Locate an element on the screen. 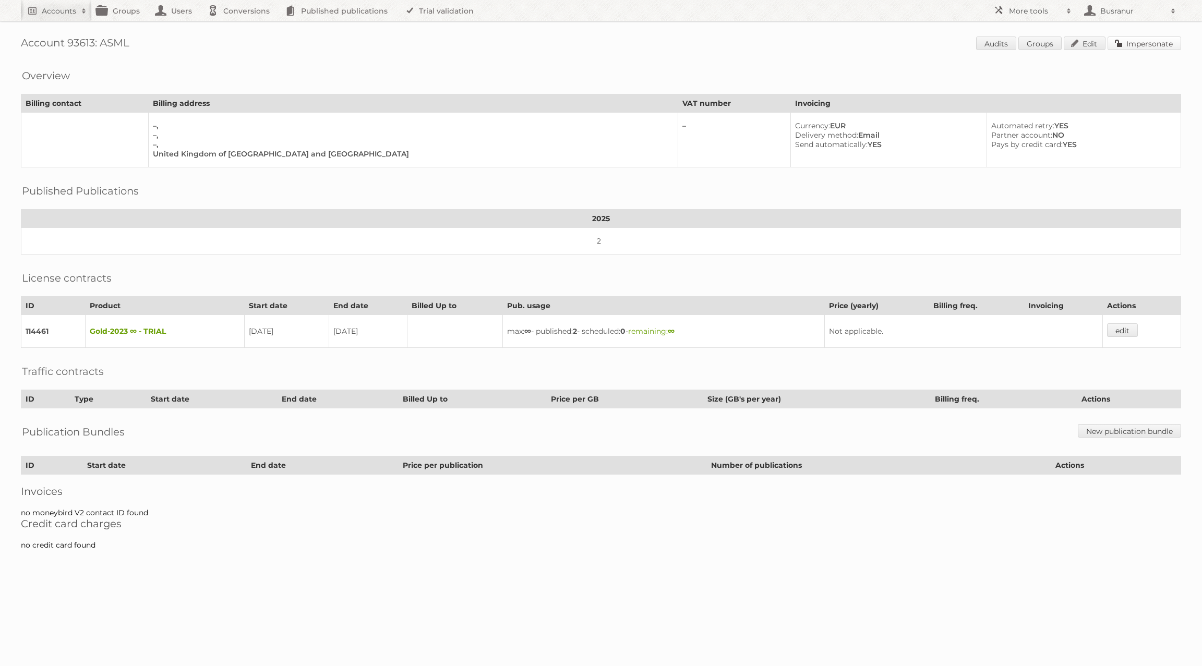 Image resolution: width=1202 pixels, height=666 pixels. span: Send automatically: is located at coordinates (831, 144).